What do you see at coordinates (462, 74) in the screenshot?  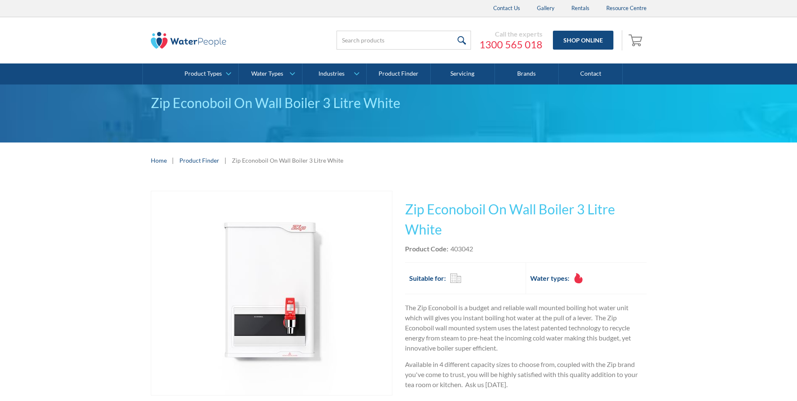 I see `a: Servicing` at bounding box center [462, 74].